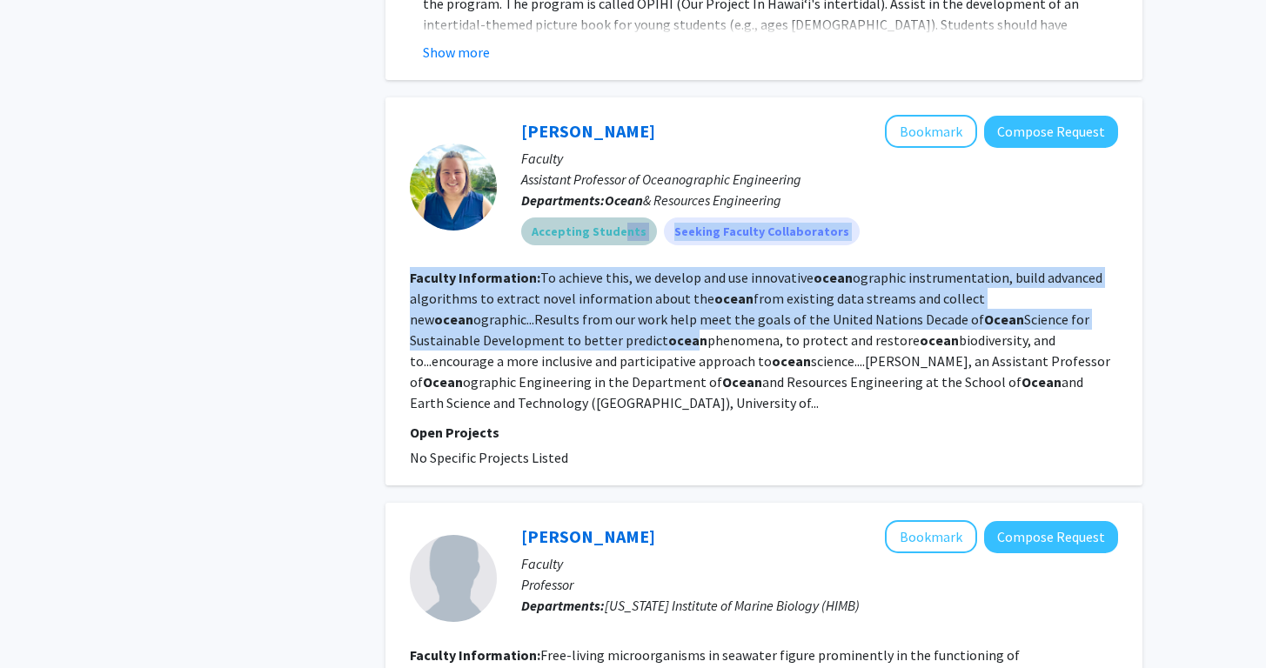  I want to click on button: Add Camille Pagniello to Bookmarks, so click(931, 131).